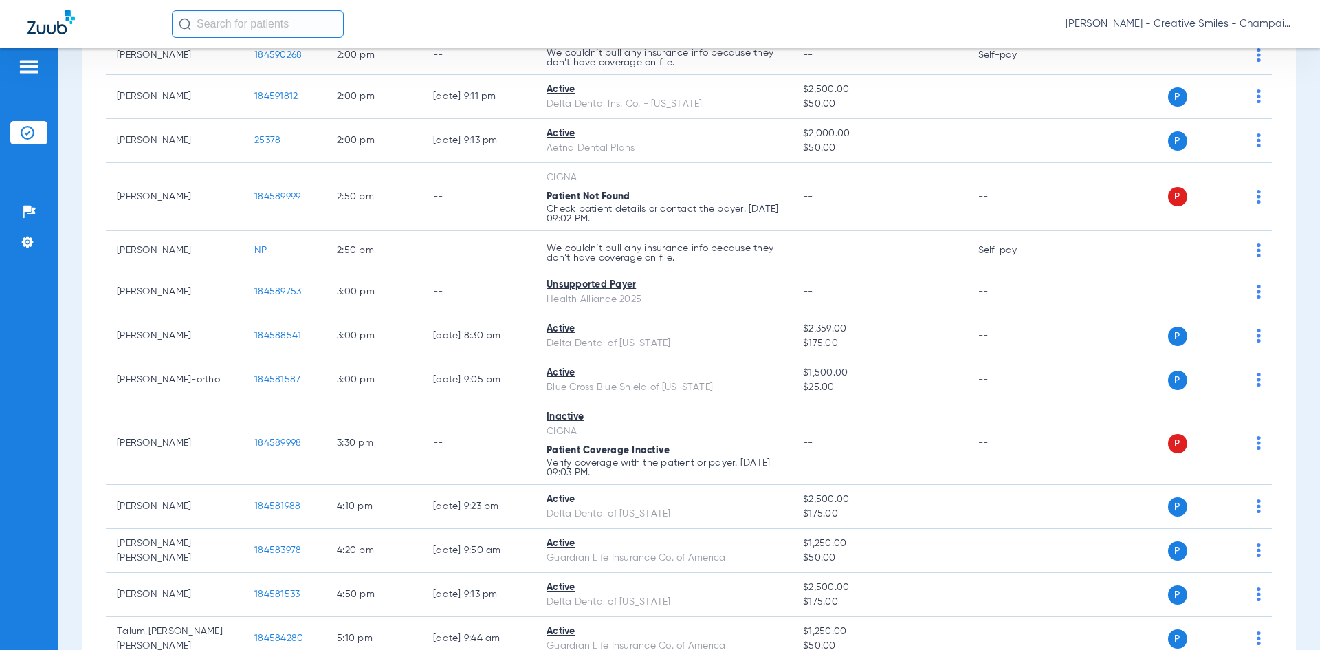 The image size is (1320, 650). I want to click on span: 184591812, so click(276, 96).